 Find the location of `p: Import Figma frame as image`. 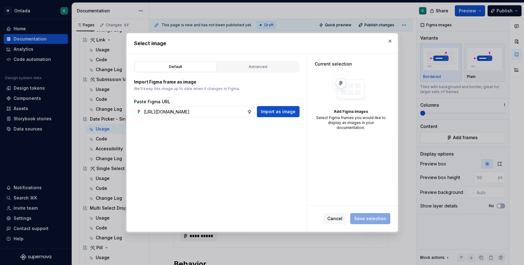

p: Import Figma frame as image is located at coordinates (217, 82).